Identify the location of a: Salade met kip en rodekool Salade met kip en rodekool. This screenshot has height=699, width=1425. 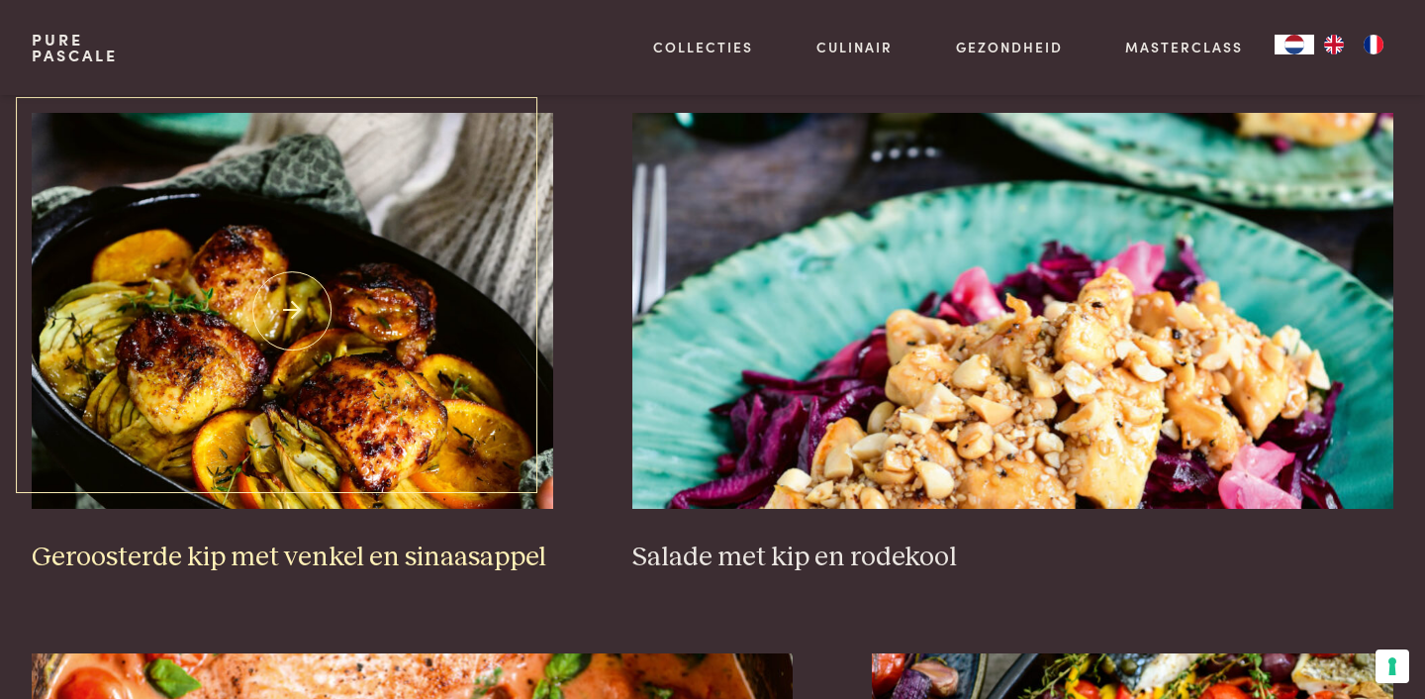
(1014, 343).